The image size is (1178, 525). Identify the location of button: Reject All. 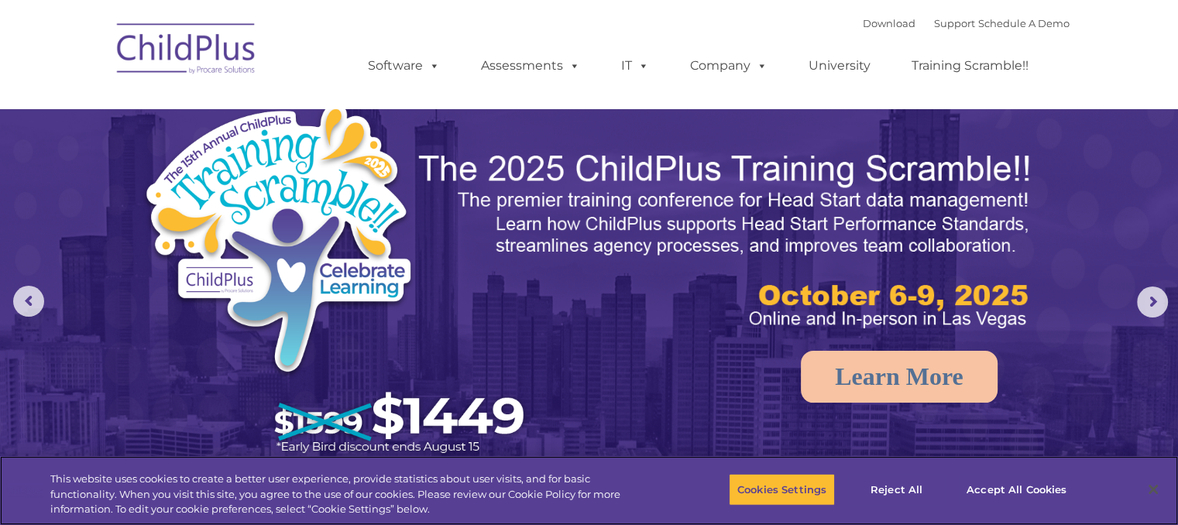
(896, 490).